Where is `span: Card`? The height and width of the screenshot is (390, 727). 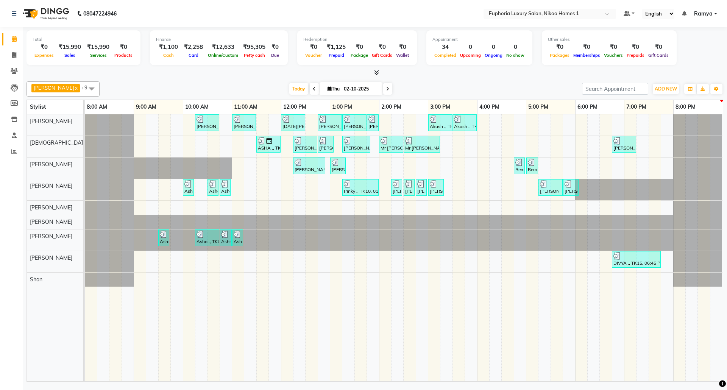
span: Card is located at coordinates (194, 55).